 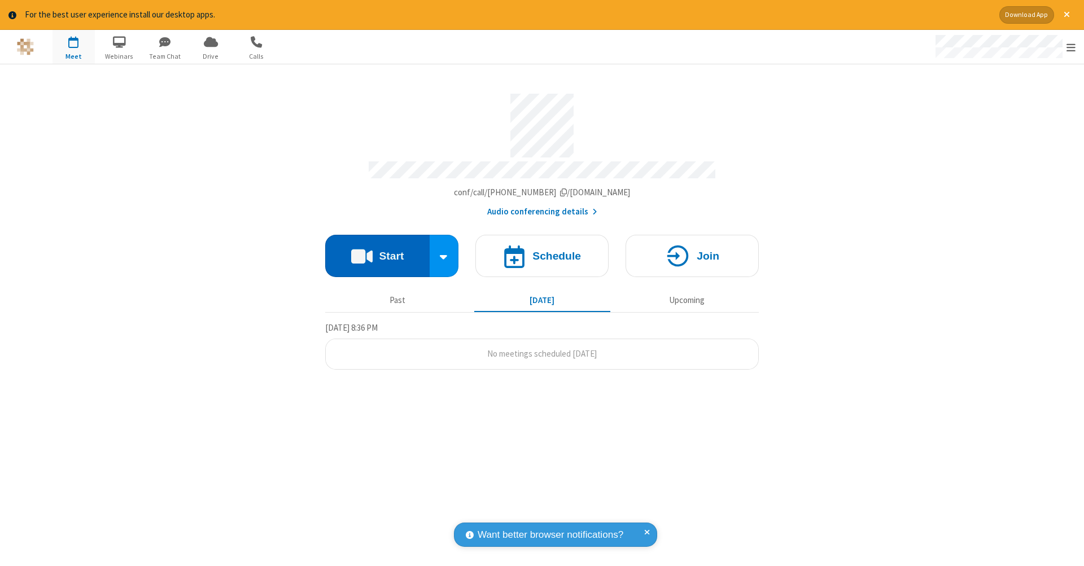 I want to click on span: Calls, so click(x=256, y=56).